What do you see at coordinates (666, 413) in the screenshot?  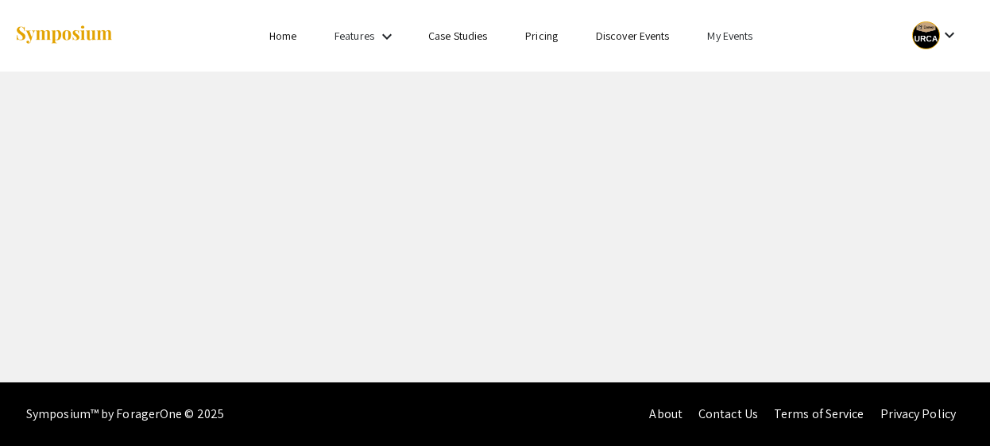 I see `a: About` at bounding box center [666, 413].